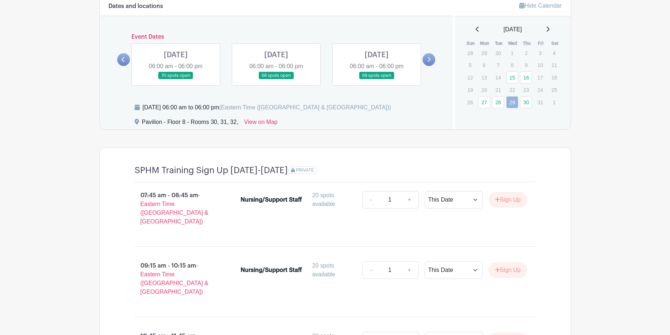 The image size is (670, 335). Describe the element at coordinates (541, 5) in the screenshot. I see `a: Hide Calendar` at that location.